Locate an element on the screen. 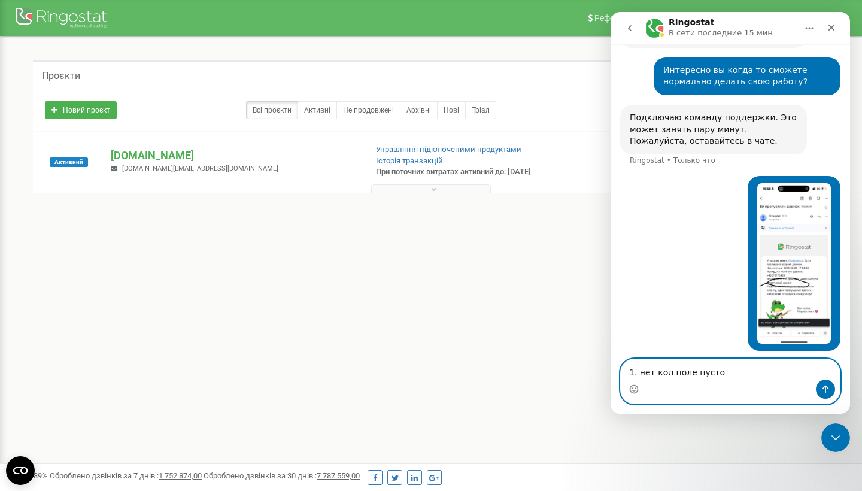 This screenshot has height=491, width=862. h1: Ringostat is located at coordinates (81, 10).